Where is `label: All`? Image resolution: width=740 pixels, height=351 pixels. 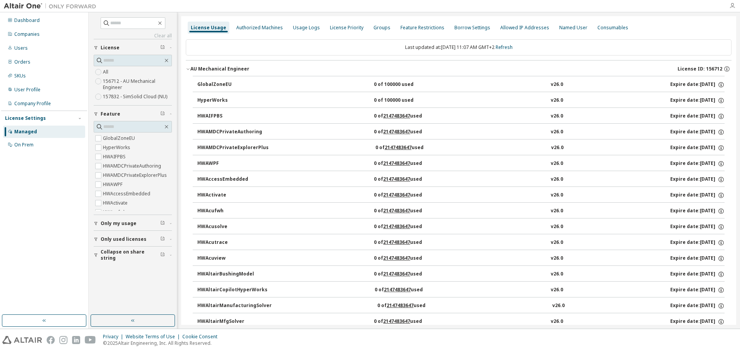 label: All is located at coordinates (106, 72).